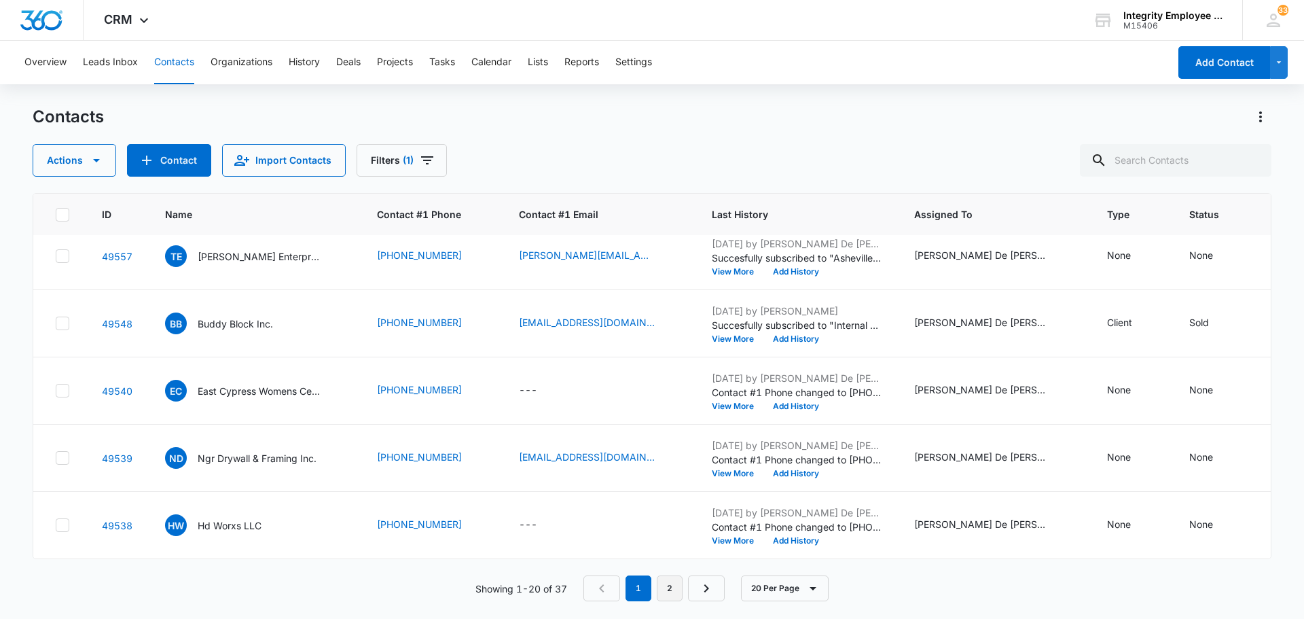 The height and width of the screenshot is (619, 1304). What do you see at coordinates (1122, 214) in the screenshot?
I see `span: Type` at bounding box center [1122, 214].